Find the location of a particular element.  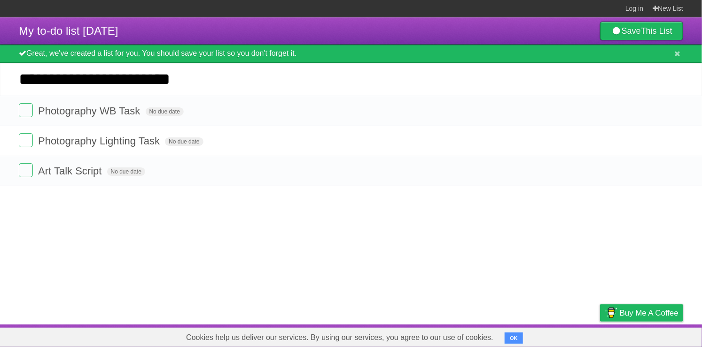

span: Photography WB Task is located at coordinates (90, 111).